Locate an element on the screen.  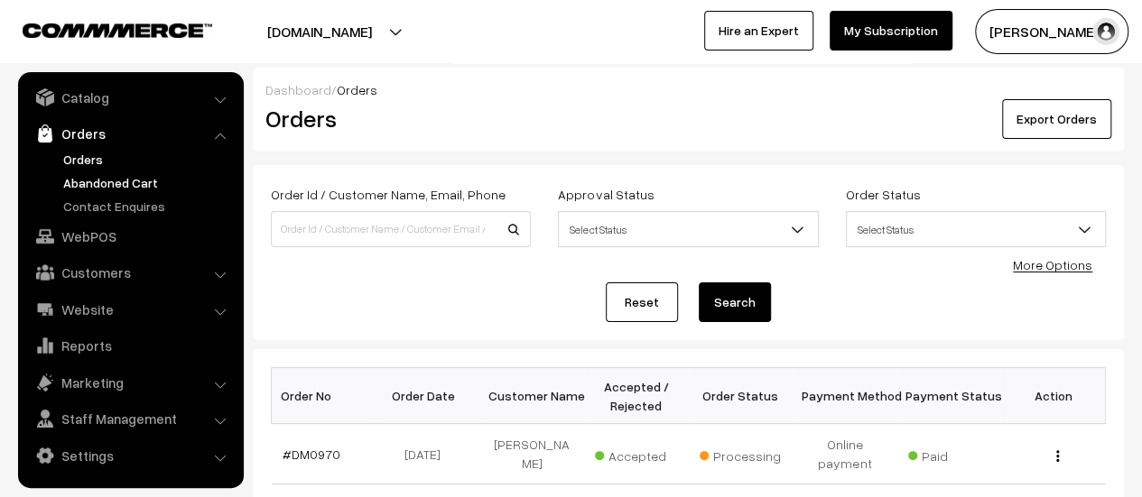
label: Order Id / Customer Name, Email, Phone is located at coordinates (388, 194).